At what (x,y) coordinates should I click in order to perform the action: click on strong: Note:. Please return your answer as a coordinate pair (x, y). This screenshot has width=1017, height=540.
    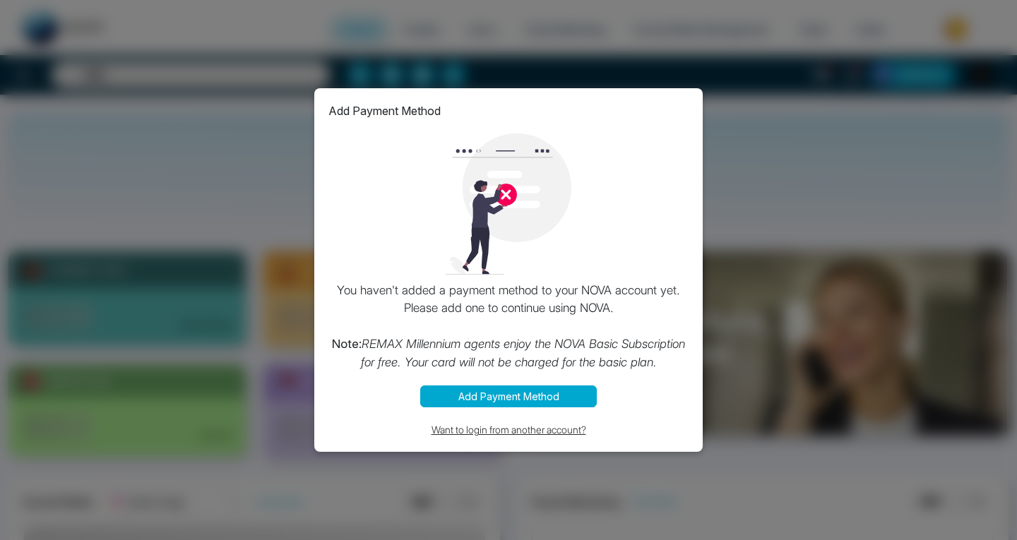
    Looking at the image, I should click on (347, 344).